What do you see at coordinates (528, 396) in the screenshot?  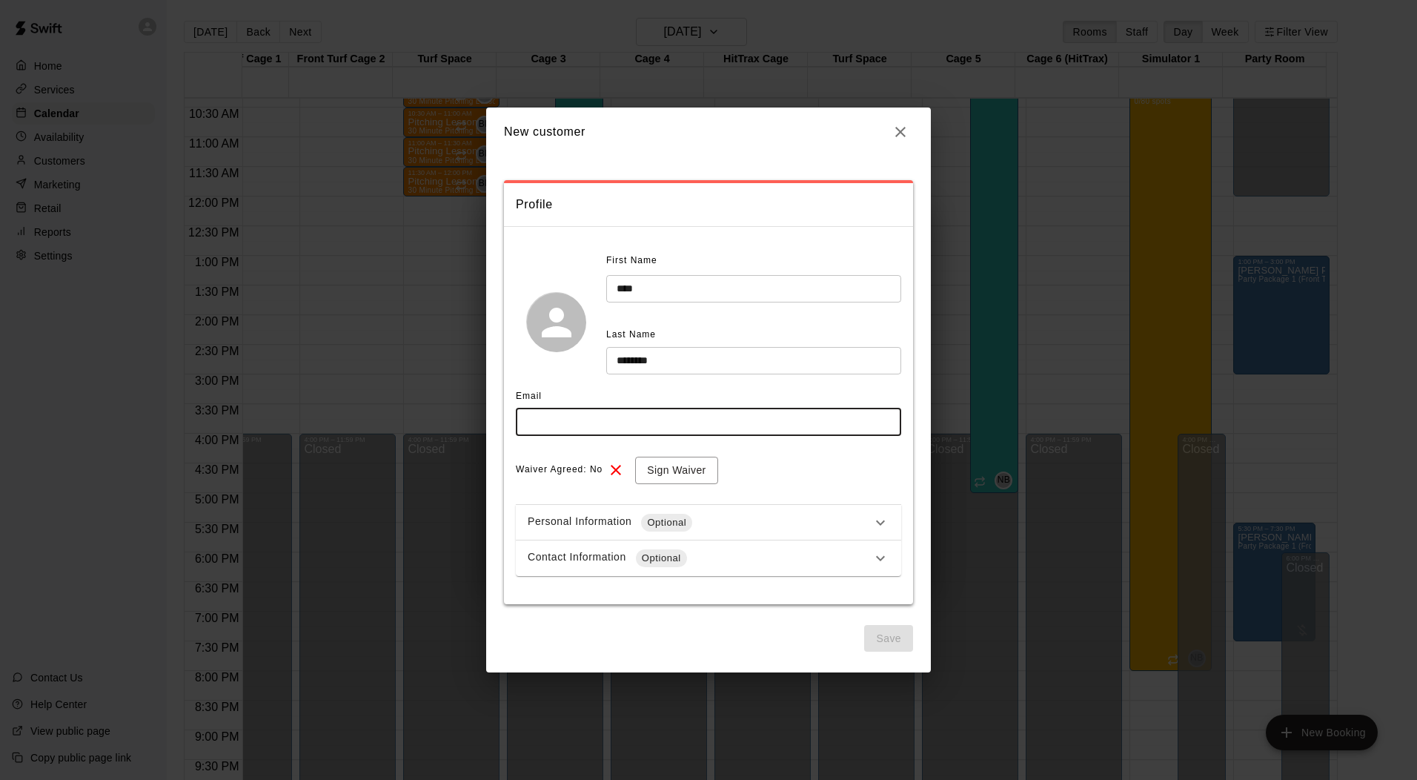 I see `span: Email` at bounding box center [528, 396].